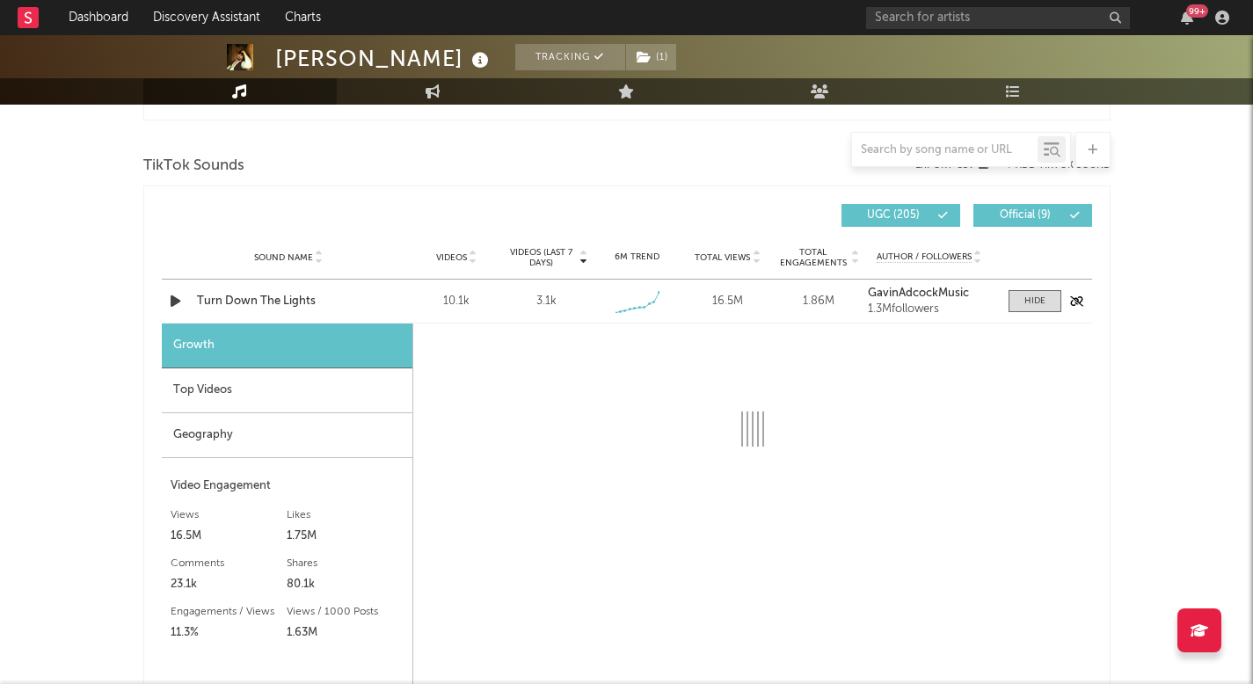  I want to click on div: 3.1k, so click(546, 301).